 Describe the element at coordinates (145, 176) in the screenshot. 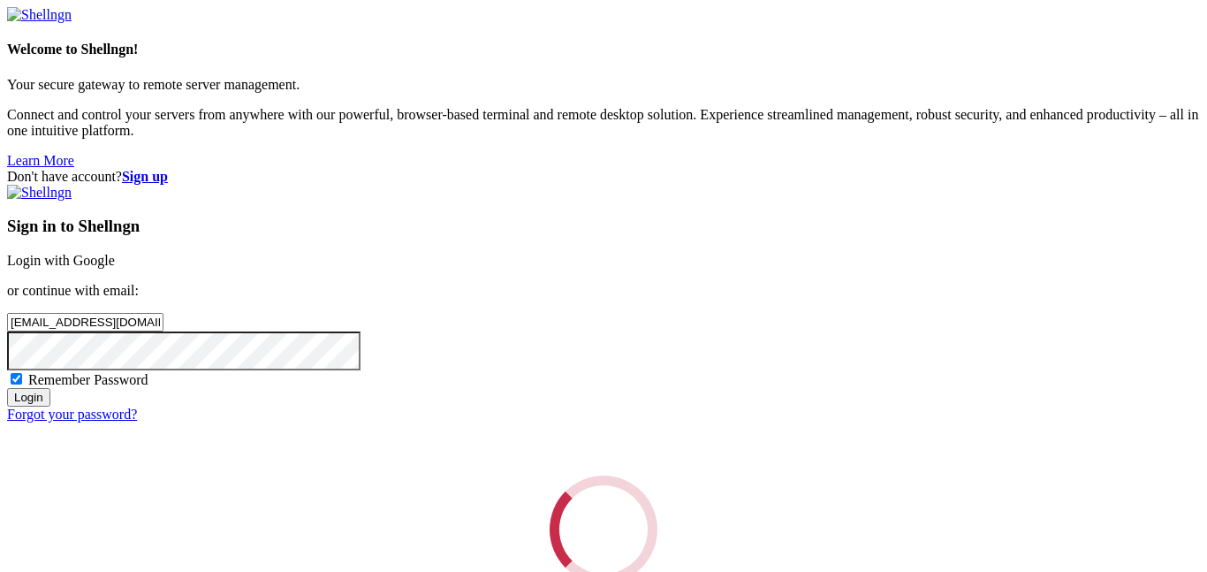

I see `strong: Sign up` at that location.